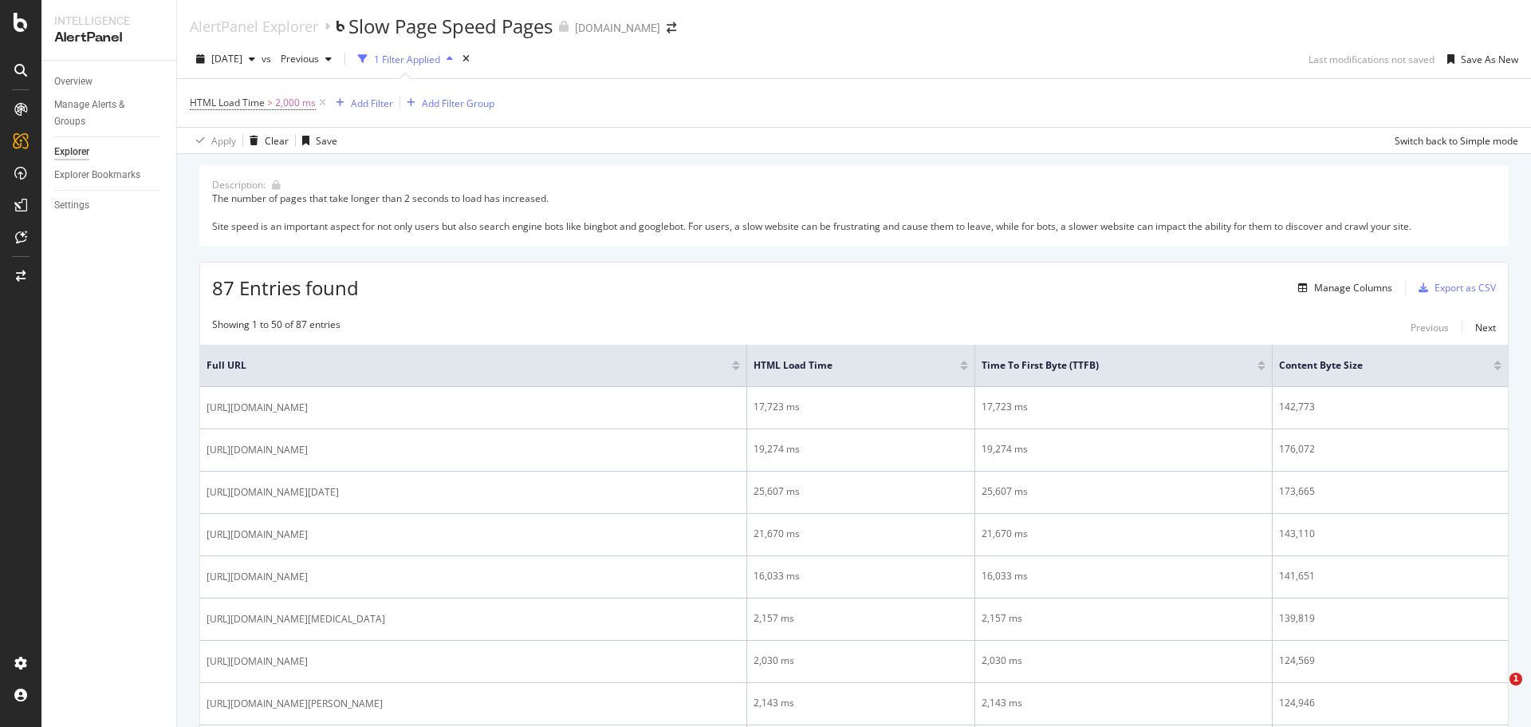  Describe the element at coordinates (1342, 288) in the screenshot. I see `button: Manage Columns` at that location.